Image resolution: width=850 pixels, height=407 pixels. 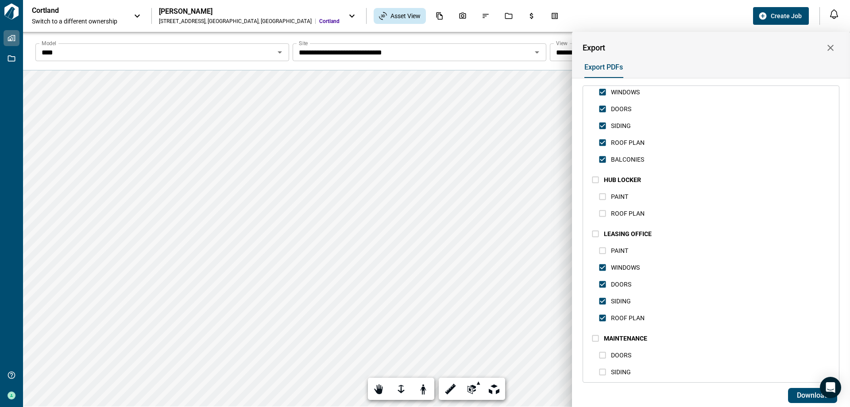 I want to click on span: BALCONIES, so click(x=627, y=159).